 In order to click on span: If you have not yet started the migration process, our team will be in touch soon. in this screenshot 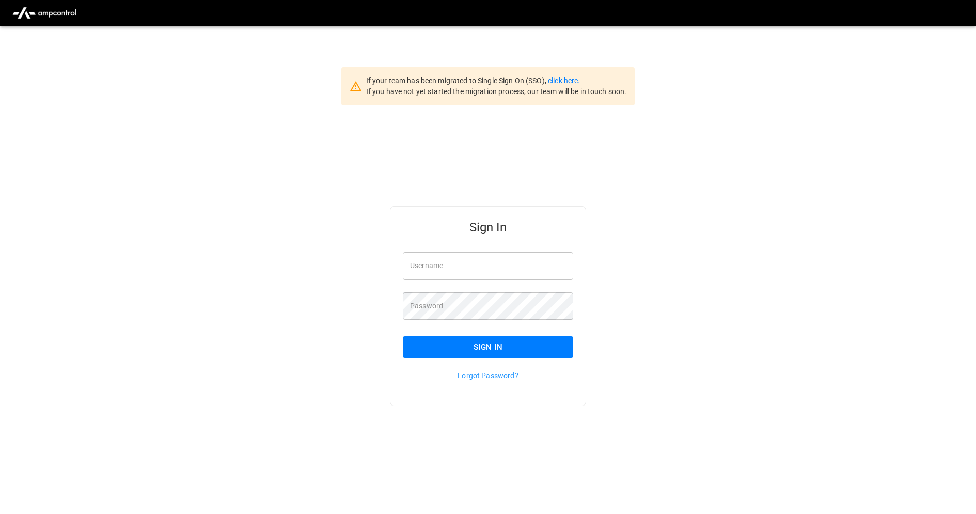, I will do `click(496, 91)`.